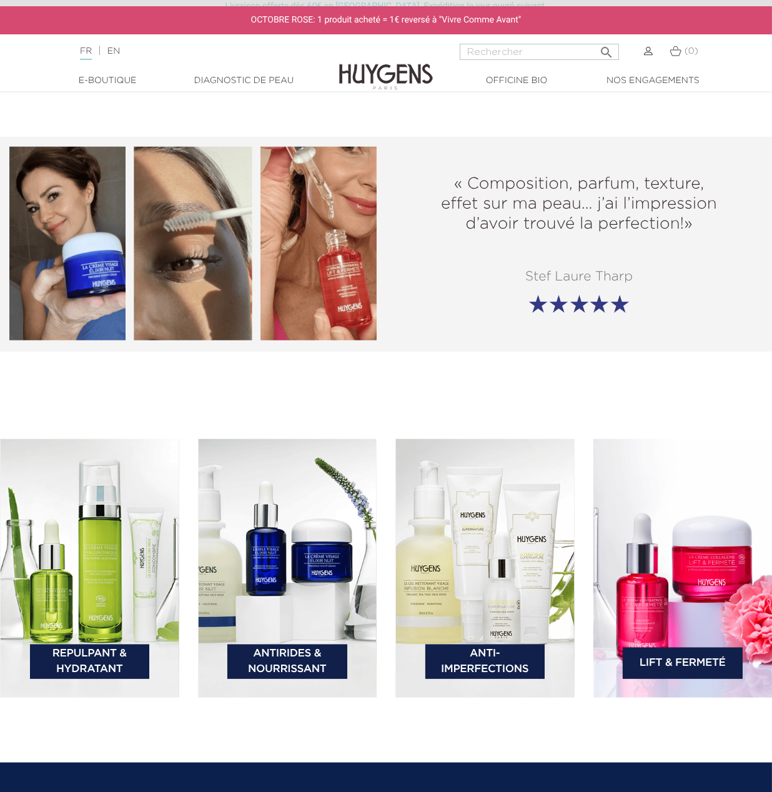  What do you see at coordinates (579, 204) in the screenshot?
I see `h2: « Composition, parfum, texture, effet sur ma peau… j’ai l’impression d’avoir trouvé la perfection!»` at bounding box center [579, 204].